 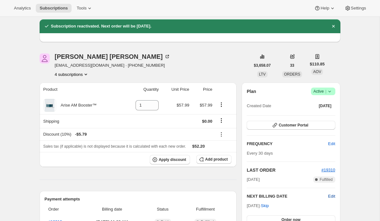 What do you see at coordinates (176, 90) in the screenshot?
I see `th: Unit Price` at bounding box center [176, 90].